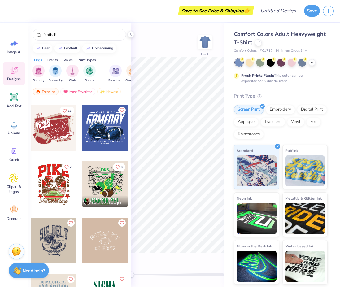 The image size is (340, 287). Describe the element at coordinates (245, 151) in the screenshot. I see `span: Standard` at that location.